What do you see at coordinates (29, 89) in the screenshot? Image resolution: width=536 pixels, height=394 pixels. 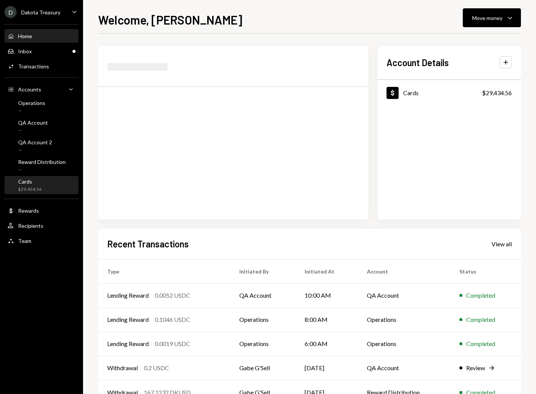 I see `div: Accounts` at bounding box center [29, 89].